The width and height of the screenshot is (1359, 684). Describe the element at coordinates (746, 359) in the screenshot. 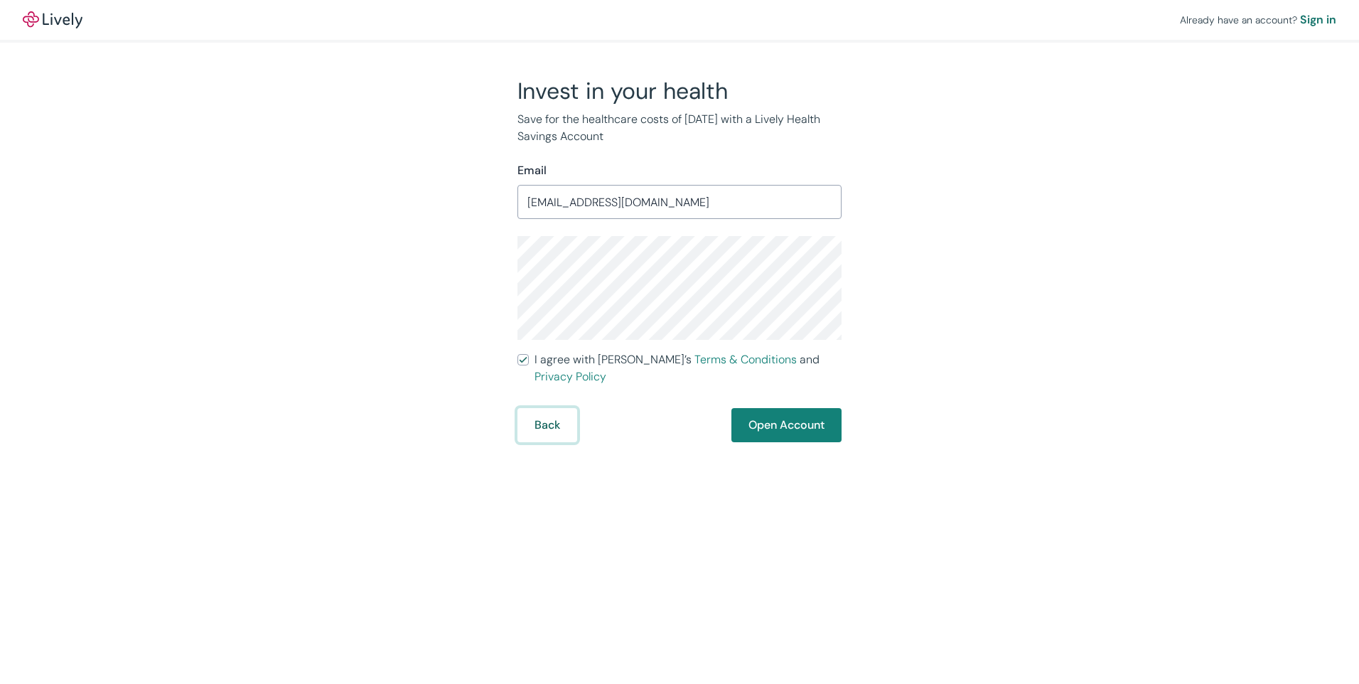

I see `a: Terms & Conditions` at that location.